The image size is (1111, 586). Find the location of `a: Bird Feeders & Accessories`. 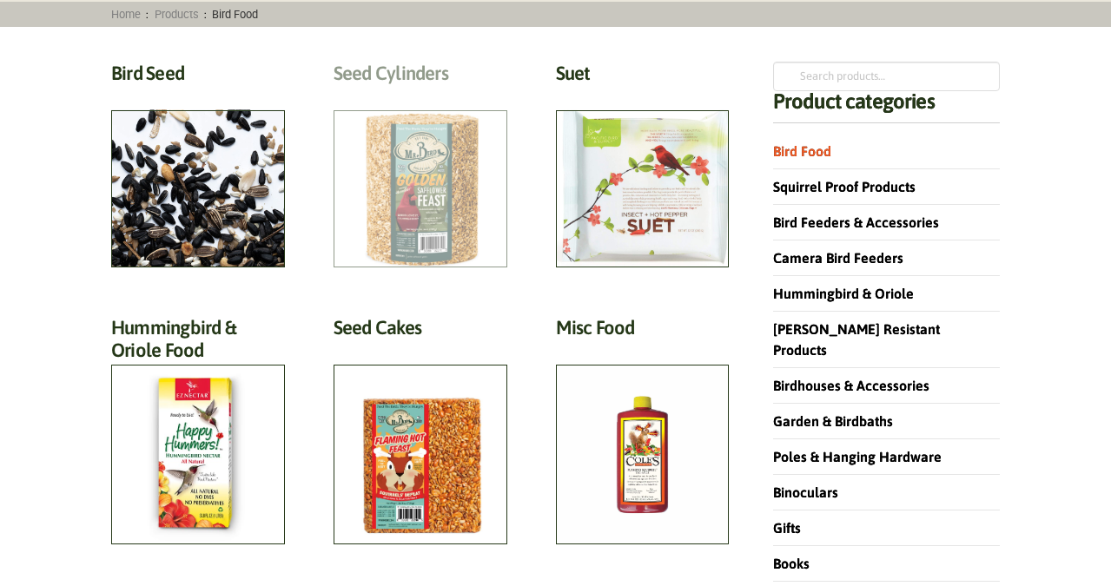

a: Bird Feeders & Accessories is located at coordinates (856, 222).